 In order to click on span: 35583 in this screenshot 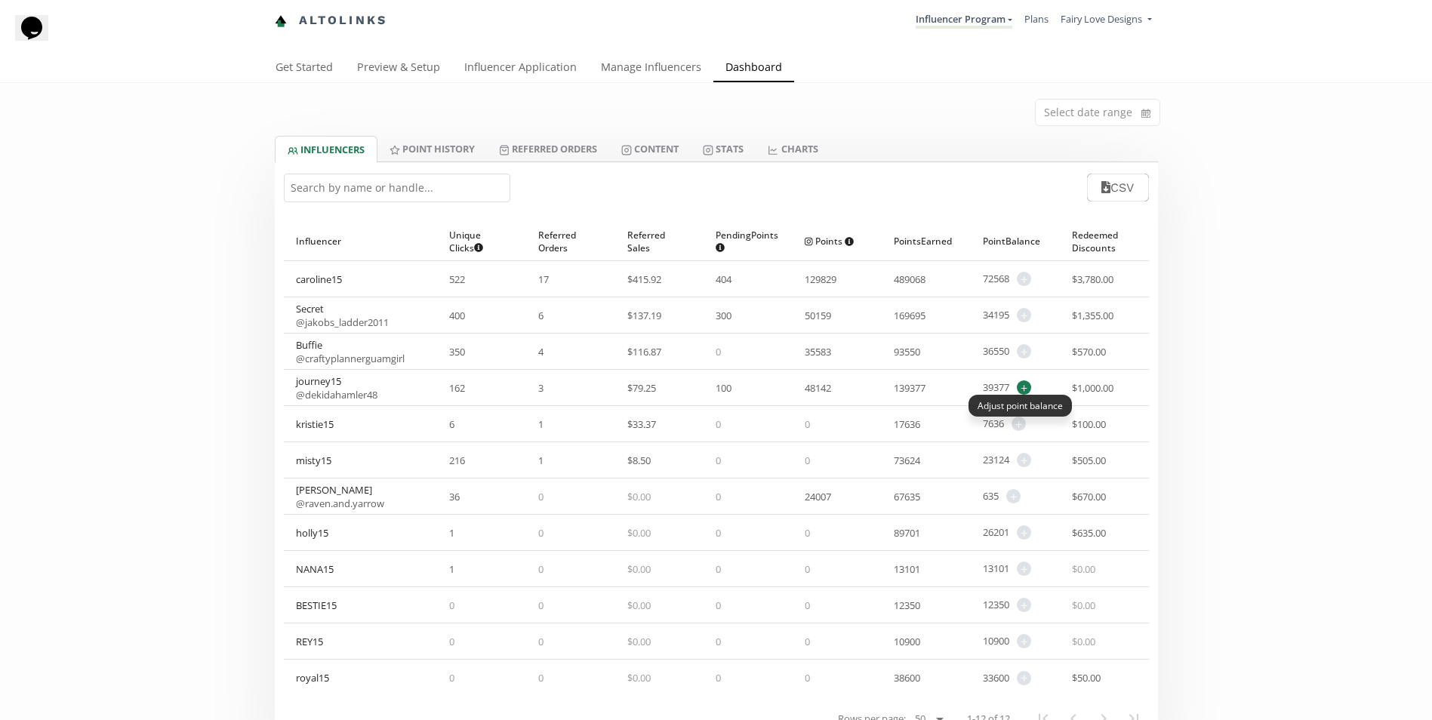, I will do `click(817, 352)`.